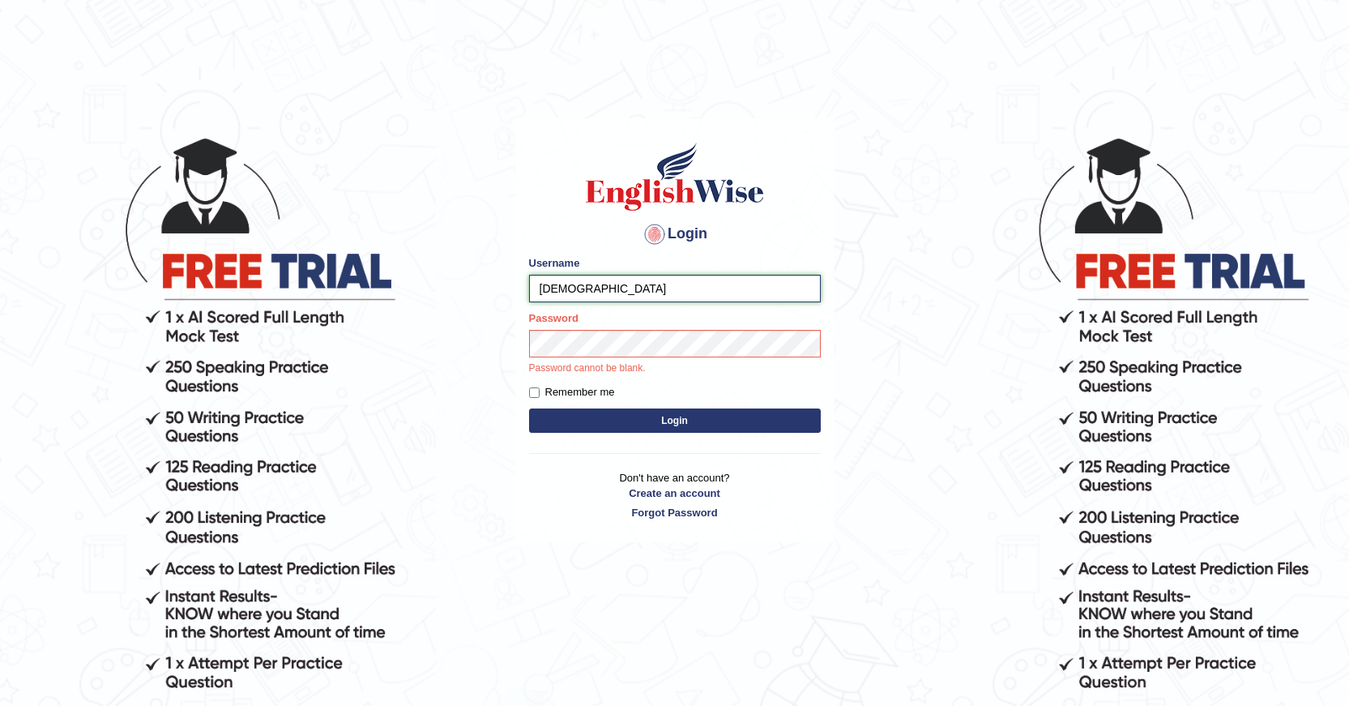 This screenshot has width=1349, height=706. Describe the element at coordinates (675, 493) in the screenshot. I see `a: Create an account` at that location.